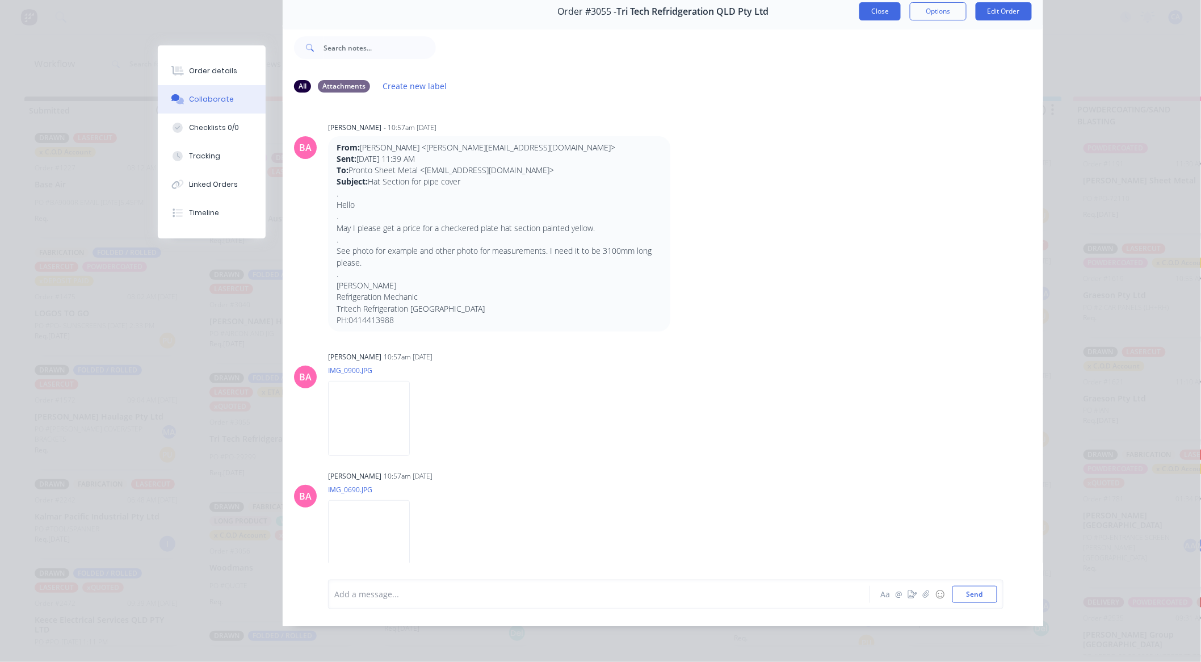  What do you see at coordinates (375, 489) in the screenshot?
I see `p: IMG_0690.JPG` at bounding box center [375, 489].